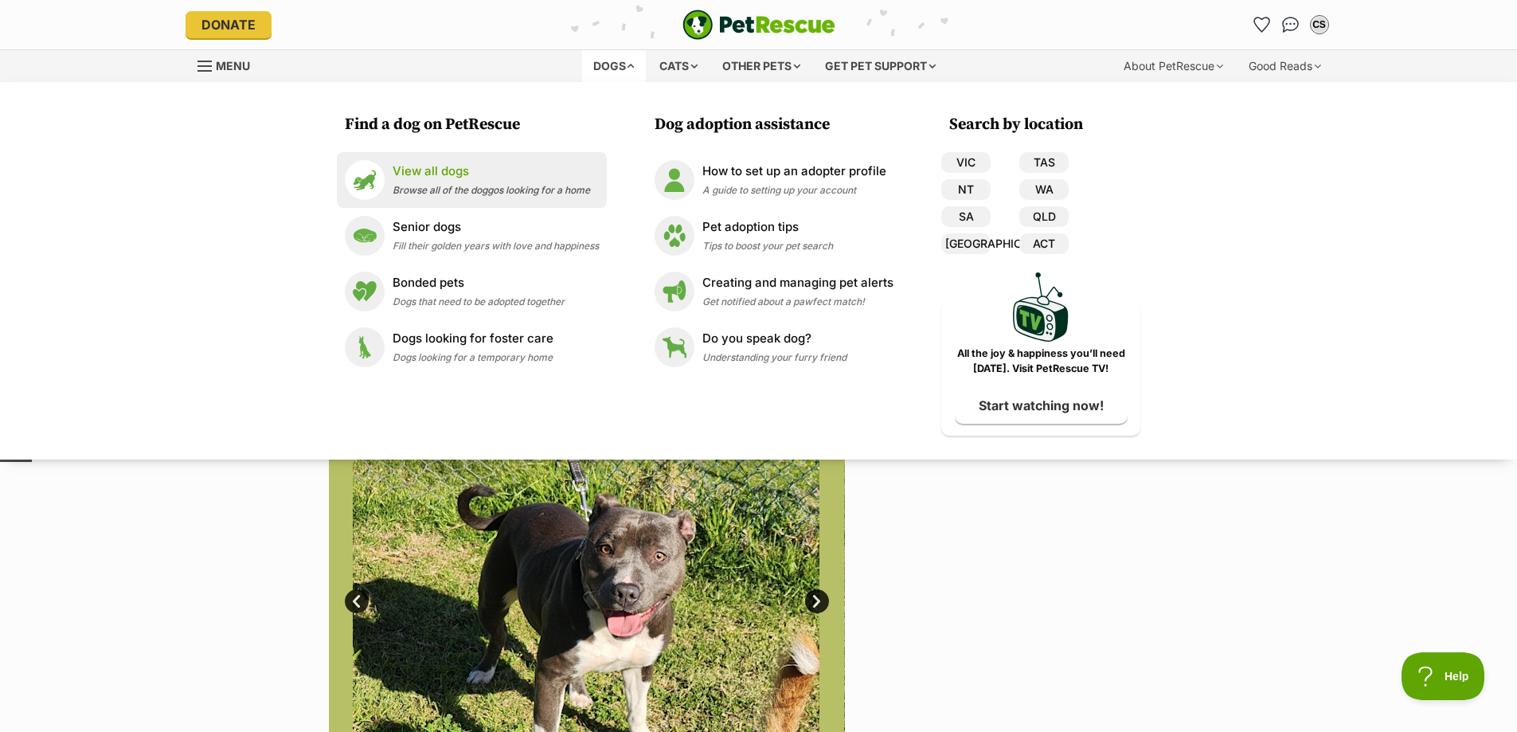 The height and width of the screenshot is (732, 1517). Describe the element at coordinates (491, 189) in the screenshot. I see `span: Browse all of the doggos looking for a home` at that location.